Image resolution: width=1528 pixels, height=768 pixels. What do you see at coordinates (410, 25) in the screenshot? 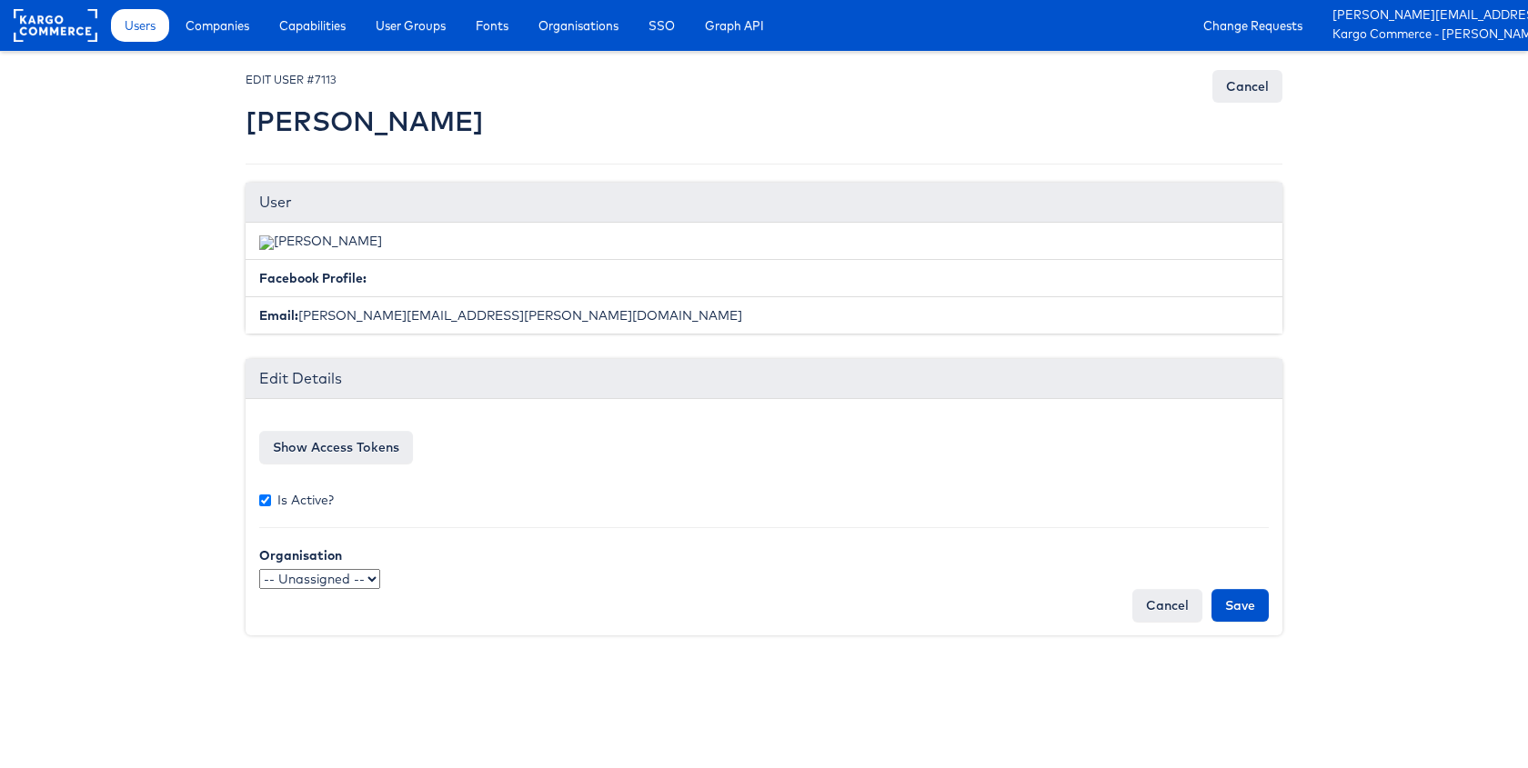
I see `span: User Groups` at bounding box center [410, 25].